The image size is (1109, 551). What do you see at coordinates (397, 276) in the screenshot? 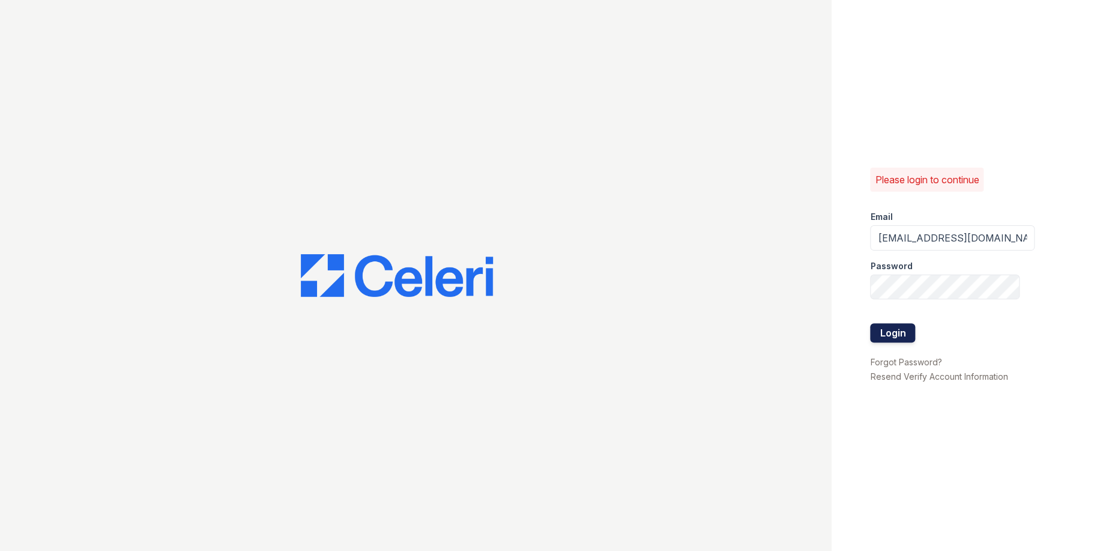
I see `img: CE_Logo_Blue-a8612792a0a2168367f1c8372b55b34899dd931a85d93a1a3d3e32e68fde9ad4.png` at bounding box center [397, 276].